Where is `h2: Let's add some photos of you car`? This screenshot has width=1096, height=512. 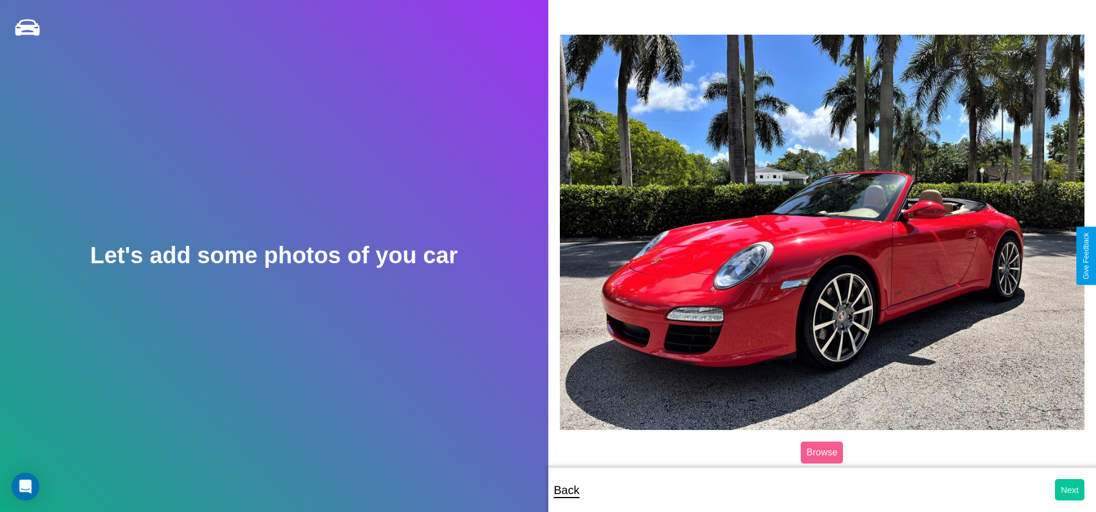
h2: Let's add some photos of you car is located at coordinates (274, 255).